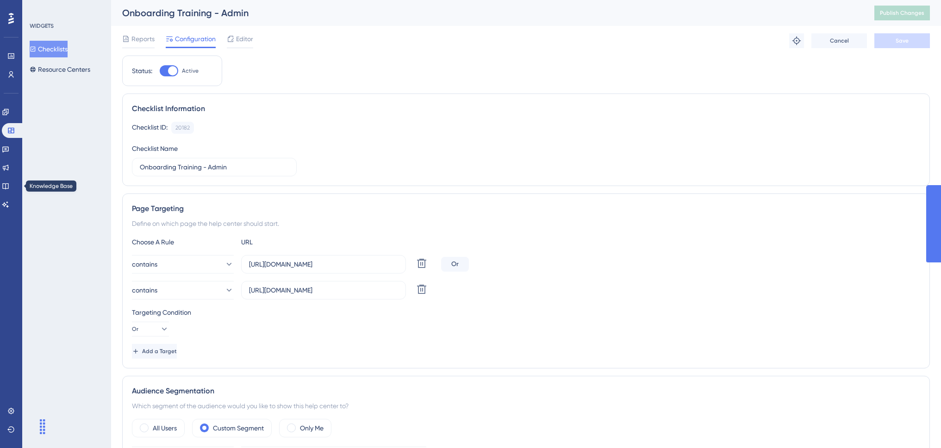 The image size is (941, 448). What do you see at coordinates (135, 329) in the screenshot?
I see `span: Or` at bounding box center [135, 329].